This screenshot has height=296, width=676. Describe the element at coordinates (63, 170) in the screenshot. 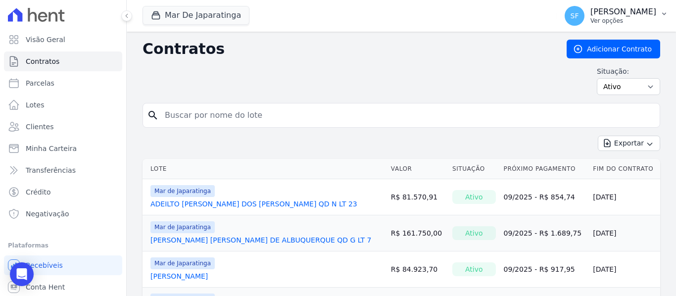

I see `a: Transferências` at that location.